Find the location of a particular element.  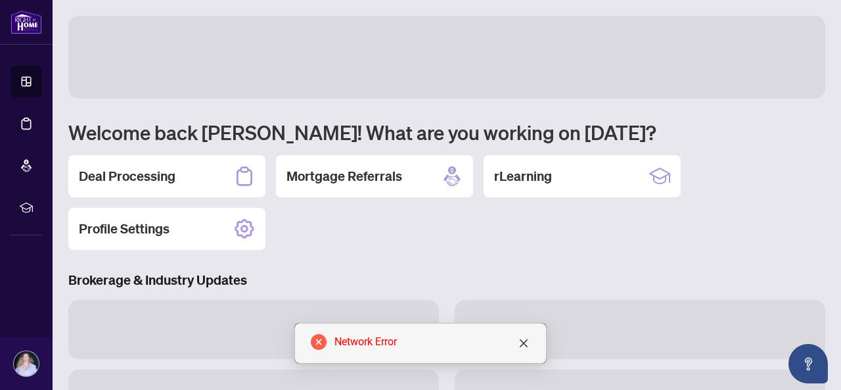

h2: Deal Processing is located at coordinates (127, 176).